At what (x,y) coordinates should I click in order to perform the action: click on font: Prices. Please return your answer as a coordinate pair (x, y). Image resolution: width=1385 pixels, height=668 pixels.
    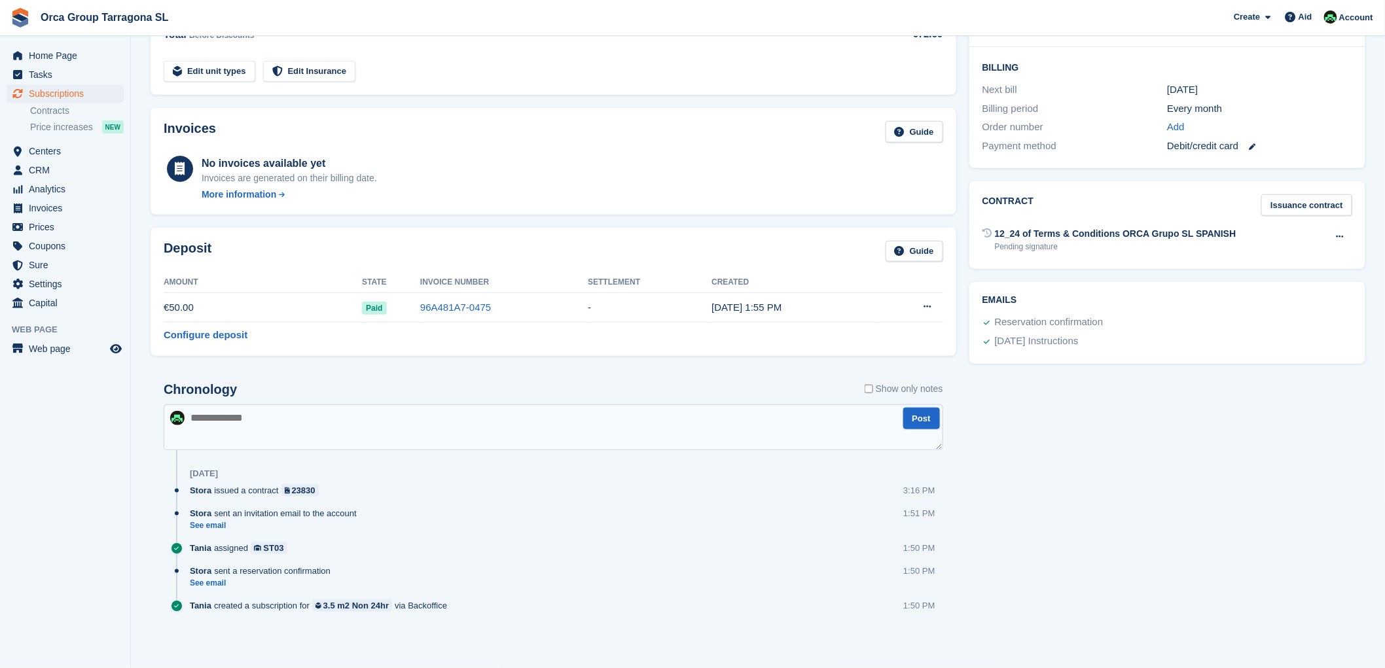
    Looking at the image, I should click on (41, 227).